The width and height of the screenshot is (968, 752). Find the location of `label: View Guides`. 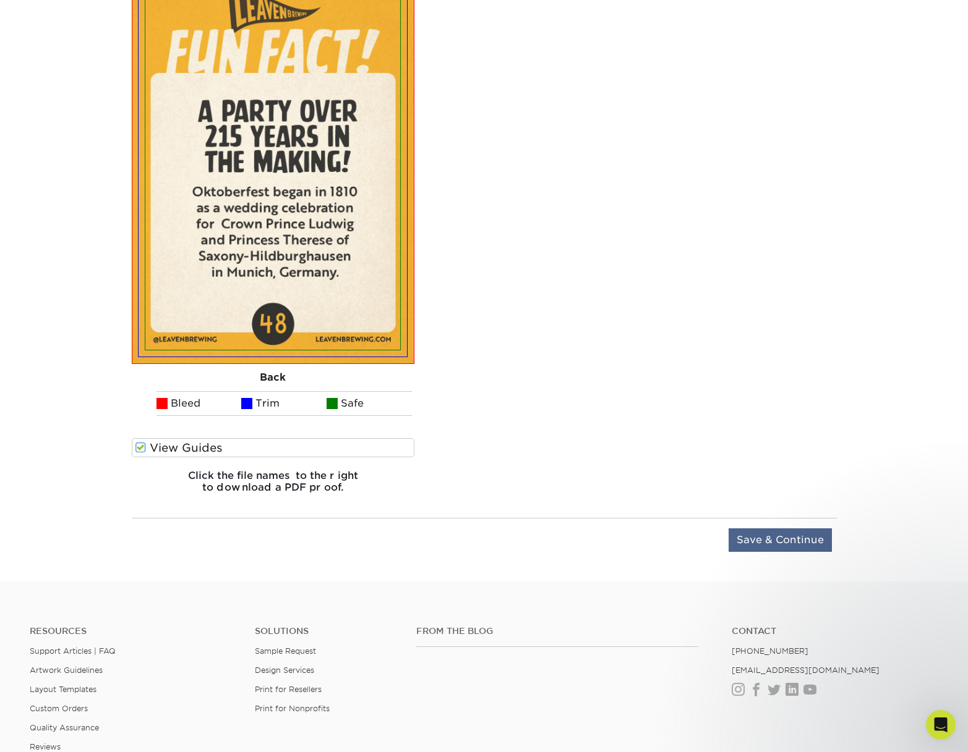

label: View Guides is located at coordinates (273, 448).